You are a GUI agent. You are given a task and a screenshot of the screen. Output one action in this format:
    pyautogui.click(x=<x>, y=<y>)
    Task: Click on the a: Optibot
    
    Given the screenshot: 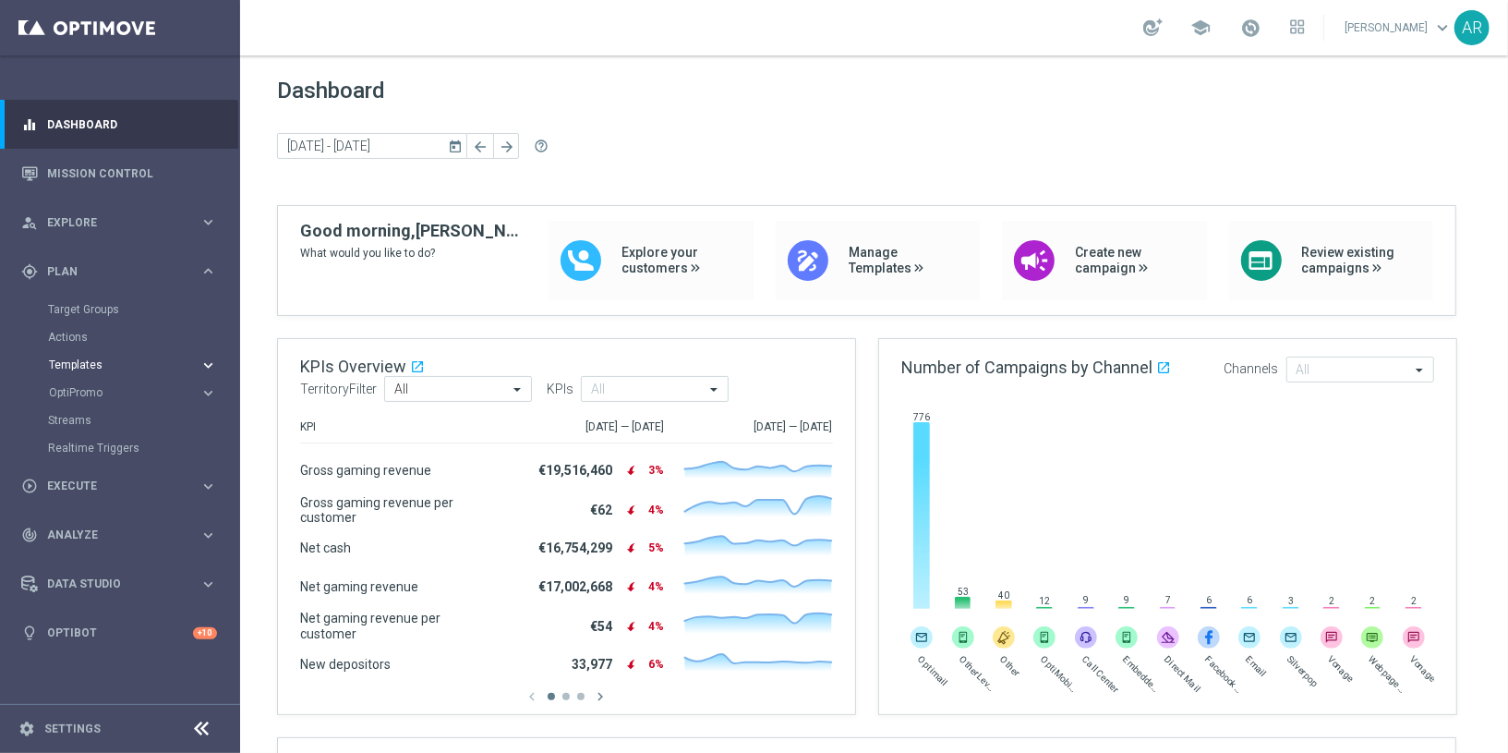 What is the action you would take?
    pyautogui.click(x=120, y=633)
    